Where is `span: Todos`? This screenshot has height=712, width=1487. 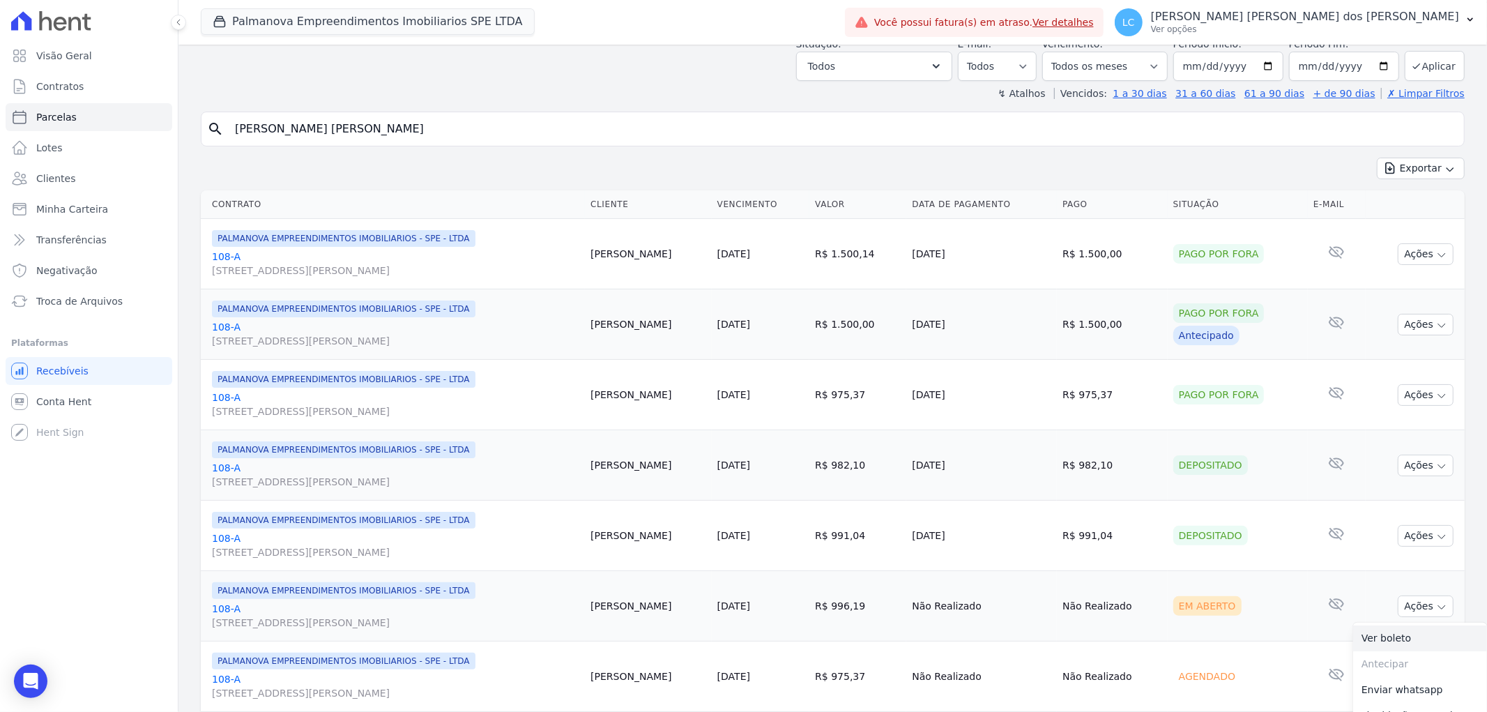 span: Todos is located at coordinates (821, 66).